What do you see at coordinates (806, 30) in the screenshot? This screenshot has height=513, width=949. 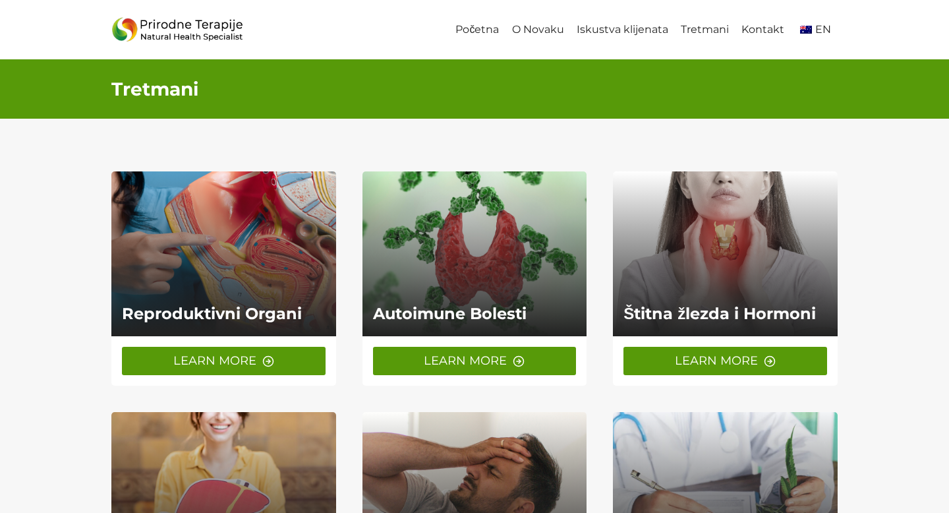 I see `img: English` at bounding box center [806, 30].